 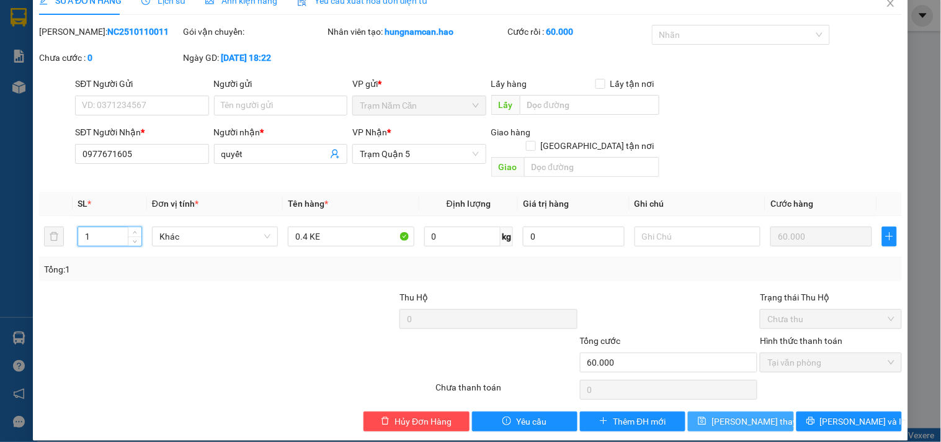 I want to click on span: save, so click(x=702, y=421).